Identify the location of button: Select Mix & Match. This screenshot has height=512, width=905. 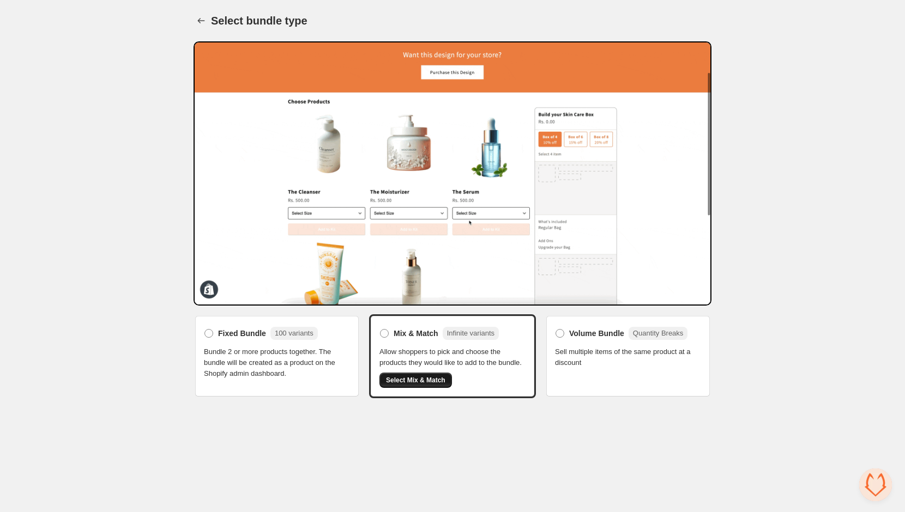
(415, 380).